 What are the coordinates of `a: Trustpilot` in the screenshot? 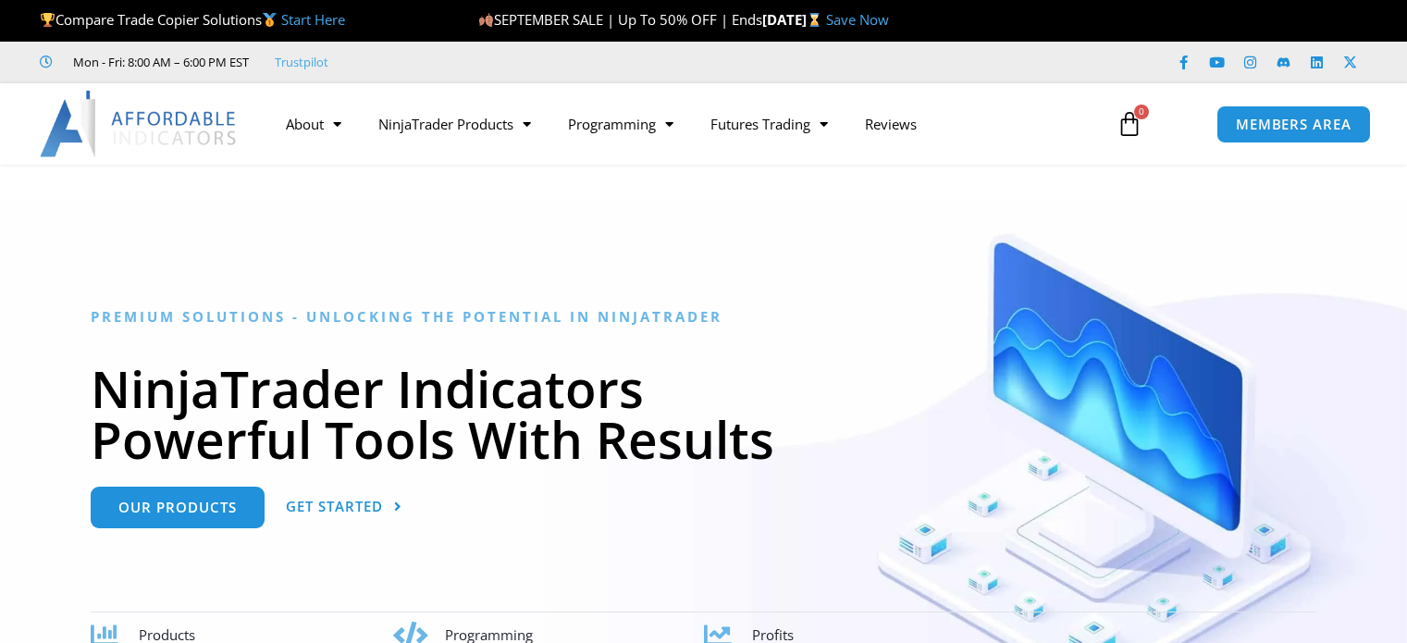 It's located at (302, 62).